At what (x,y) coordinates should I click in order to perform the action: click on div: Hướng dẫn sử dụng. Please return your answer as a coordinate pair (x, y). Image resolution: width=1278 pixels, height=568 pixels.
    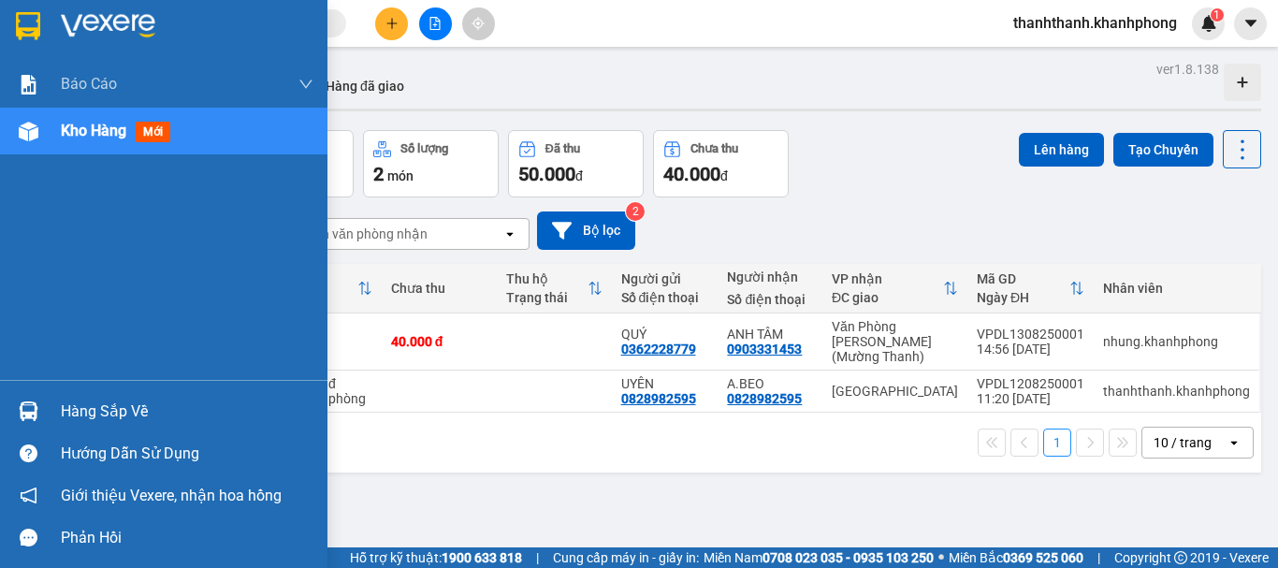
    Looking at the image, I should click on (187, 454).